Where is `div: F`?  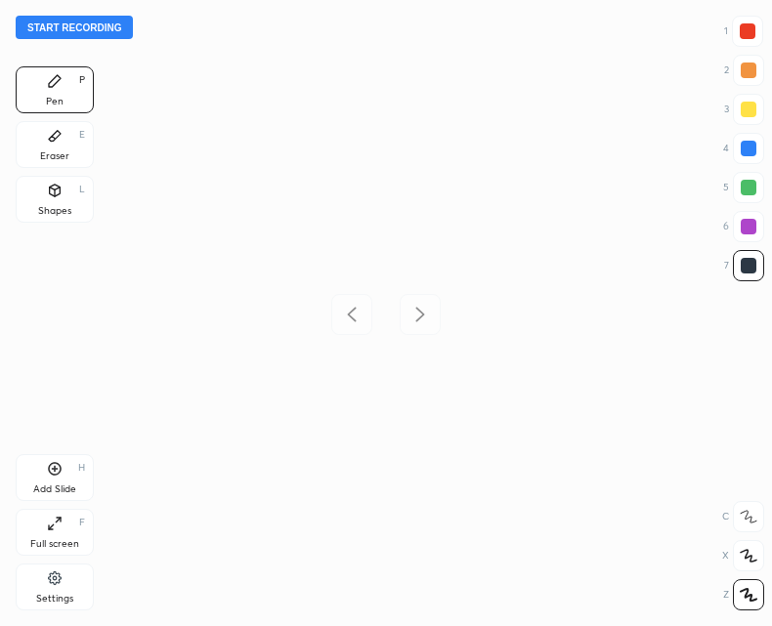
div: F is located at coordinates (82, 523).